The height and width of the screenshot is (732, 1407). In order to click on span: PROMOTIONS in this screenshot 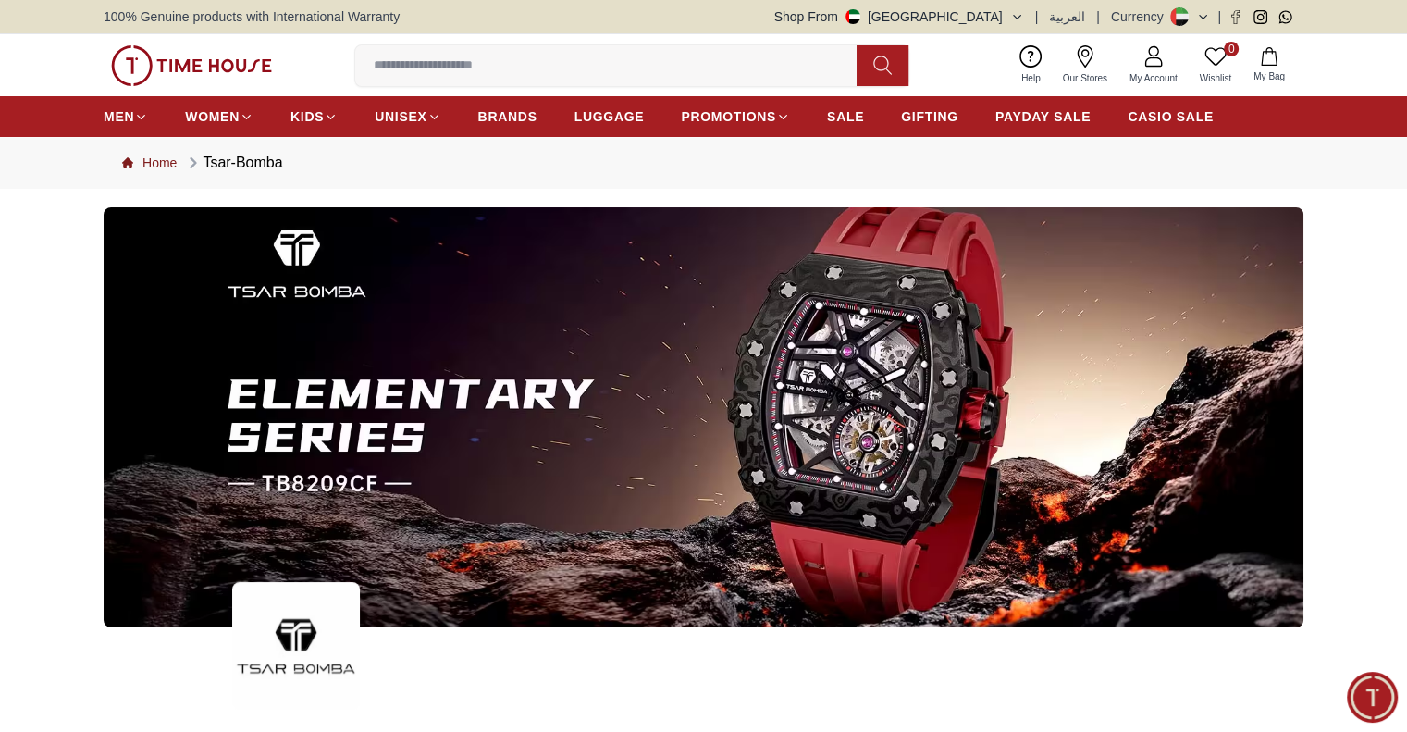, I will do `click(728, 117)`.